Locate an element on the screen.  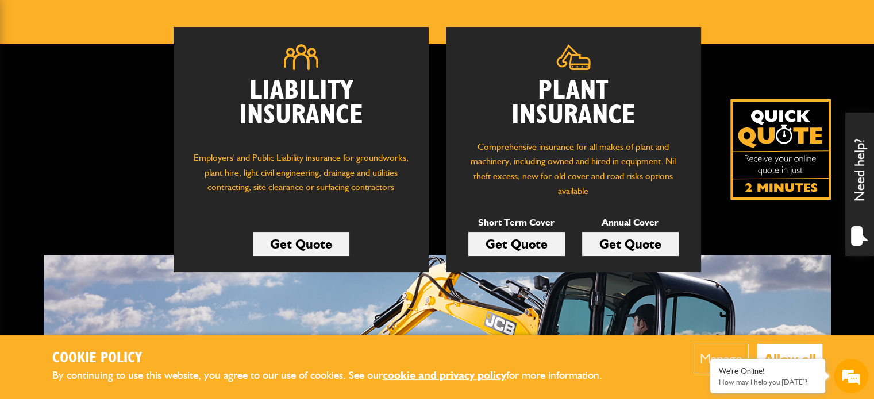
a: Get your insurance quote isn just 2-minutes is located at coordinates (781, 149).